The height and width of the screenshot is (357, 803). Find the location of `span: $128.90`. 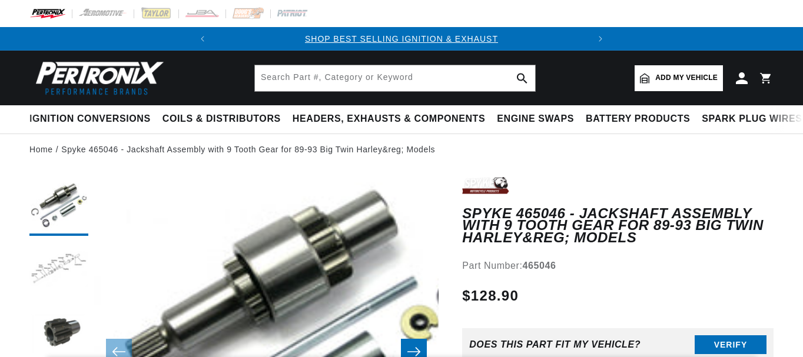

span: $128.90 is located at coordinates (490, 296).